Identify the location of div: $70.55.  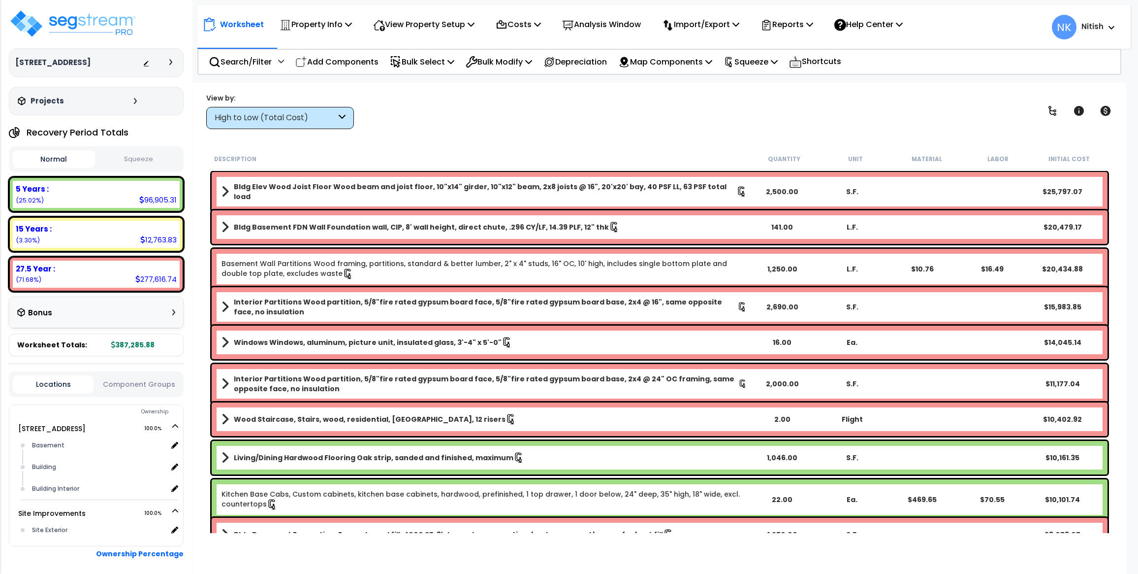
(993, 499).